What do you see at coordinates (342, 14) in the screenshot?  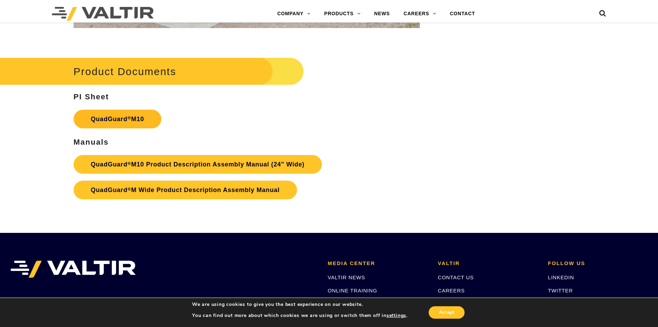 I see `a: PRODUCTS` at bounding box center [342, 14].